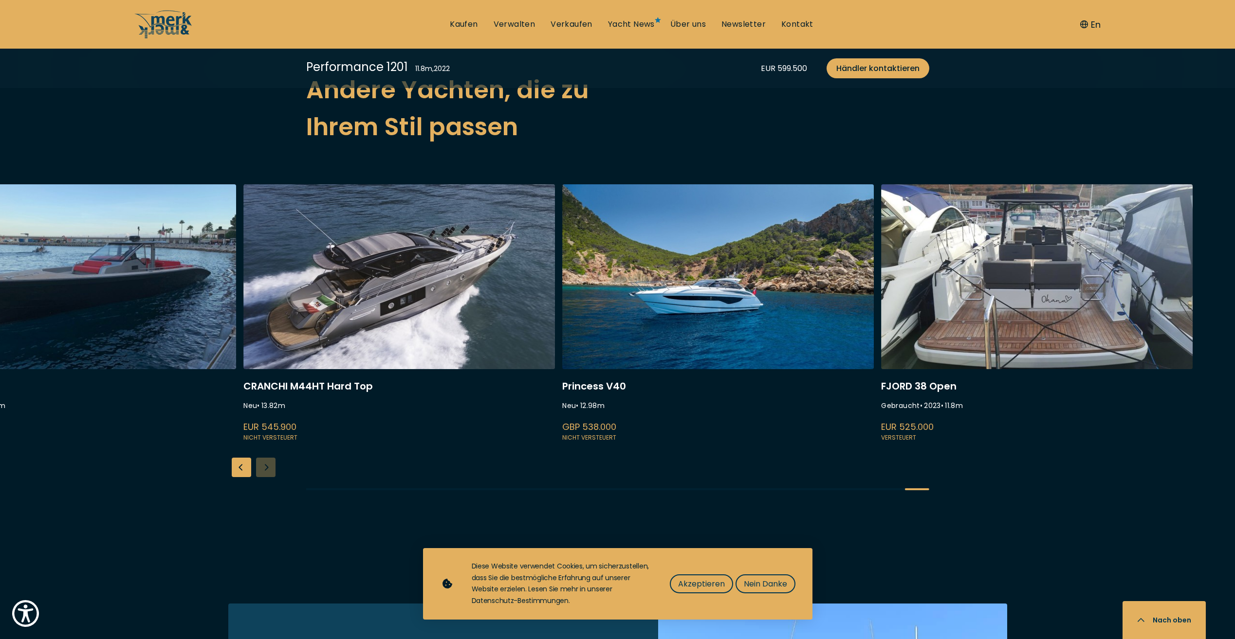 The image size is (1235, 639). What do you see at coordinates (25, 614) in the screenshot?
I see `button: Show Accessibility Preferences` at bounding box center [25, 614].